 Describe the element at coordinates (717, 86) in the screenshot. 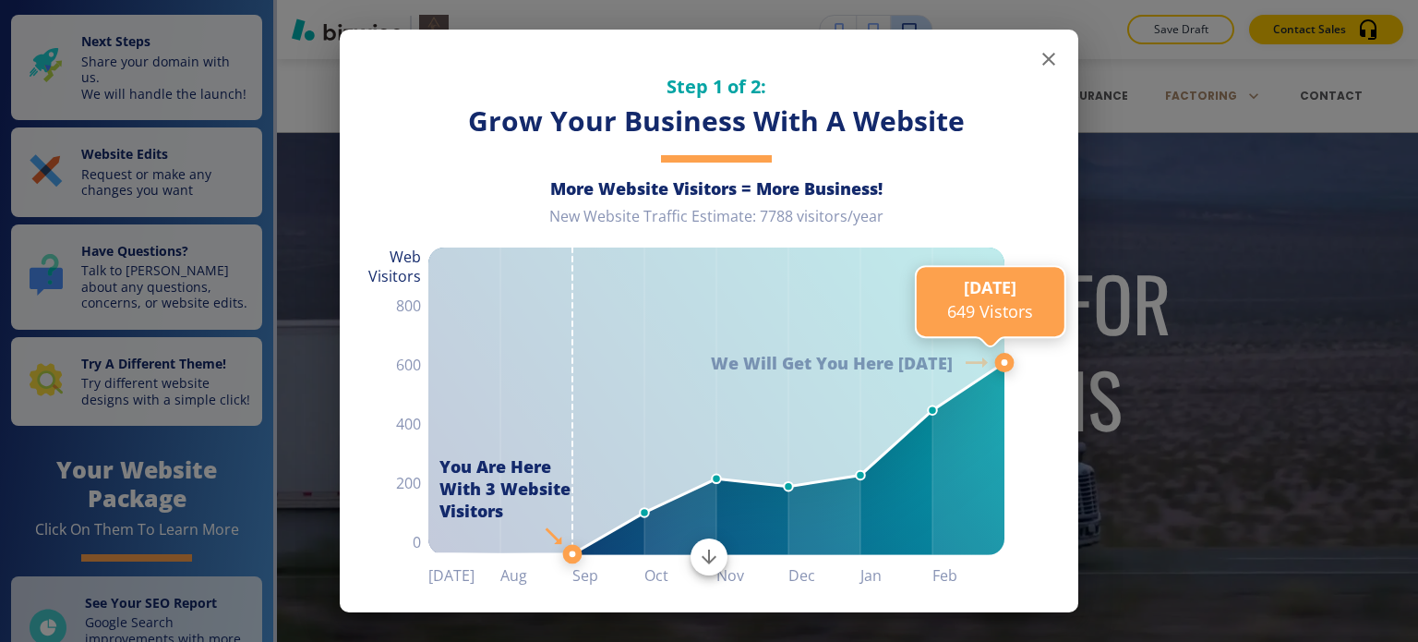

I see `h5: Step 1 of 2:` at that location.